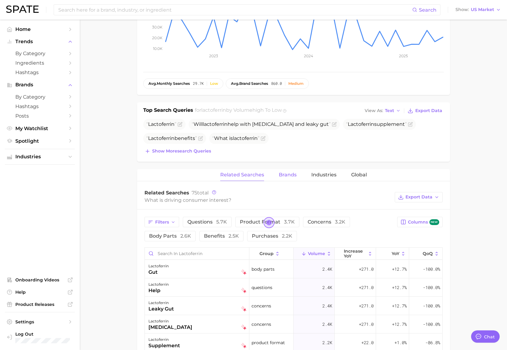 The image size is (507, 350). Describe the element at coordinates (40, 128) in the screenshot. I see `a: My Watchlist` at that location.